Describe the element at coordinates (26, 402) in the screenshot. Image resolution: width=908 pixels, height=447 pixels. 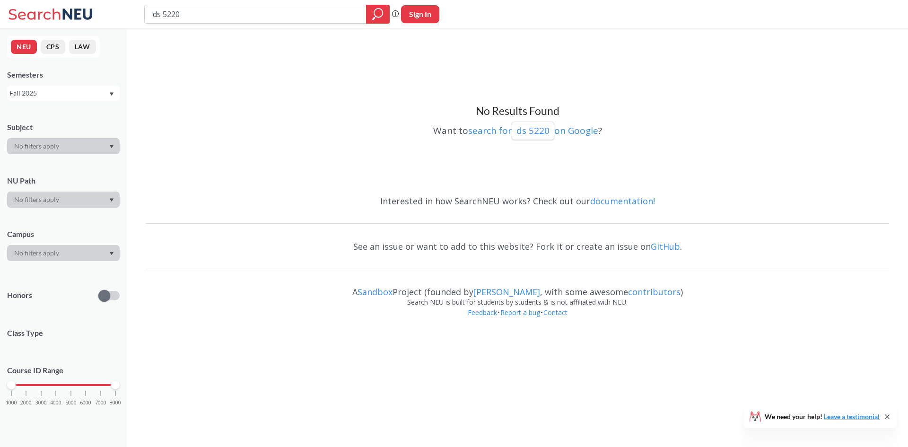
I see `span: 2000` at that location.